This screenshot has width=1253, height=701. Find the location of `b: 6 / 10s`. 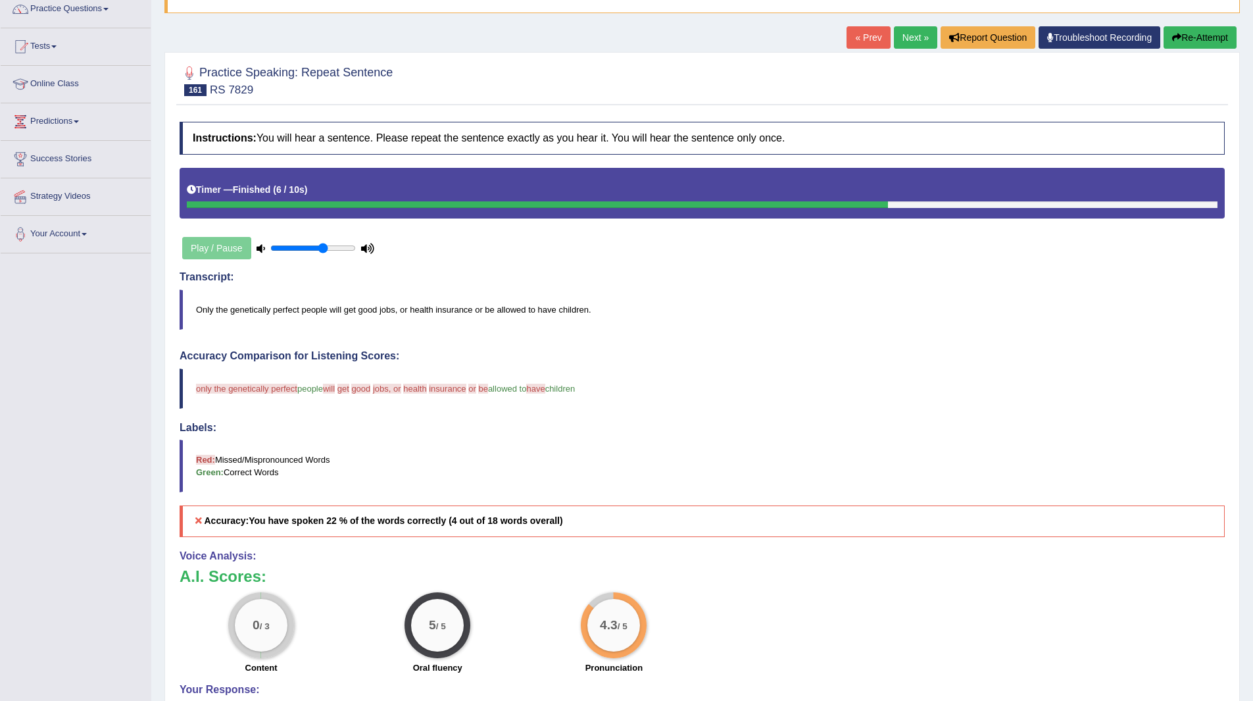

b: 6 / 10s is located at coordinates (290, 189).